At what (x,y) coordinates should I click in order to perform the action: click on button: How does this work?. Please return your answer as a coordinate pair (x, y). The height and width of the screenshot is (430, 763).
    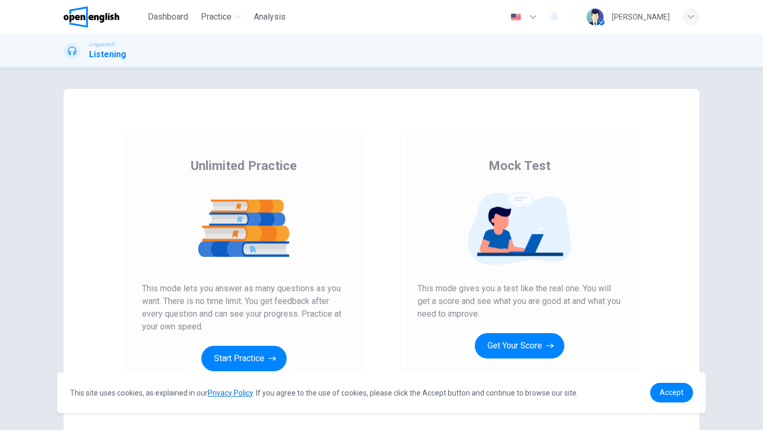
    Looking at the image, I should click on (519, 378).